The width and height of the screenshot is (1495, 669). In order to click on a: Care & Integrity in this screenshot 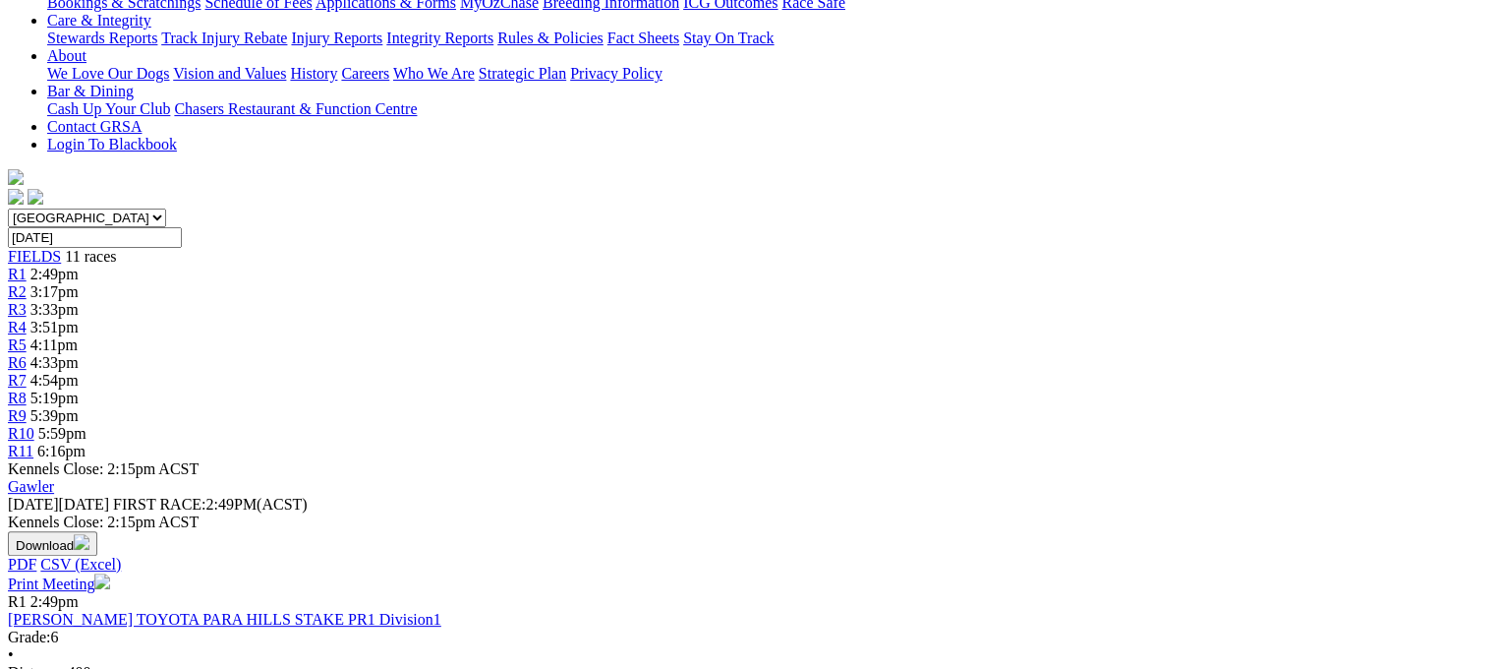, I will do `click(99, 20)`.